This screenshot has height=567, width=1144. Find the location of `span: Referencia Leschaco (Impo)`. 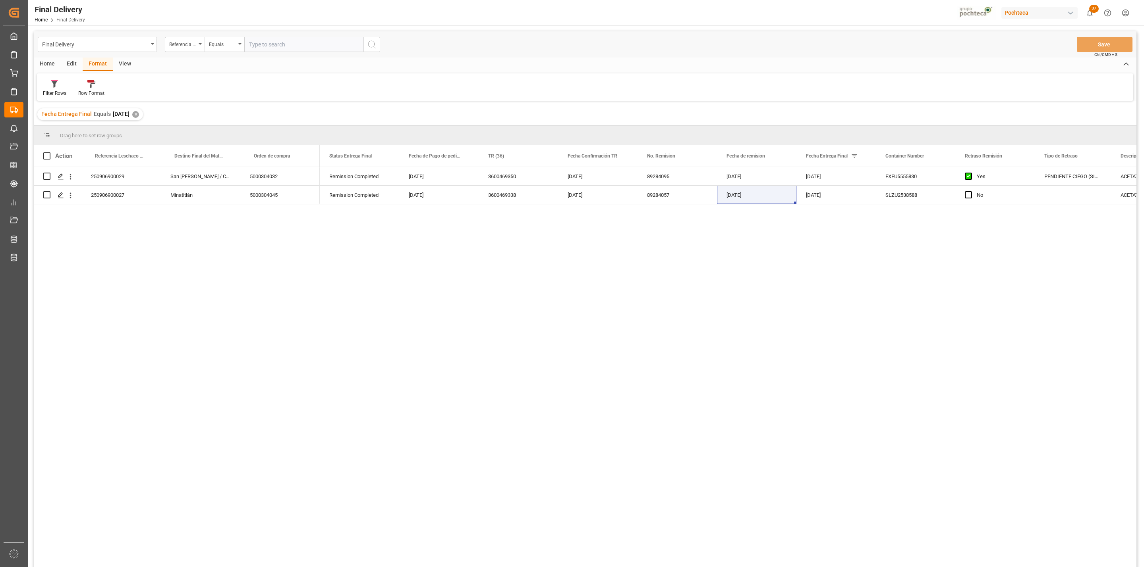

span: Referencia Leschaco (Impo) is located at coordinates (120, 156).